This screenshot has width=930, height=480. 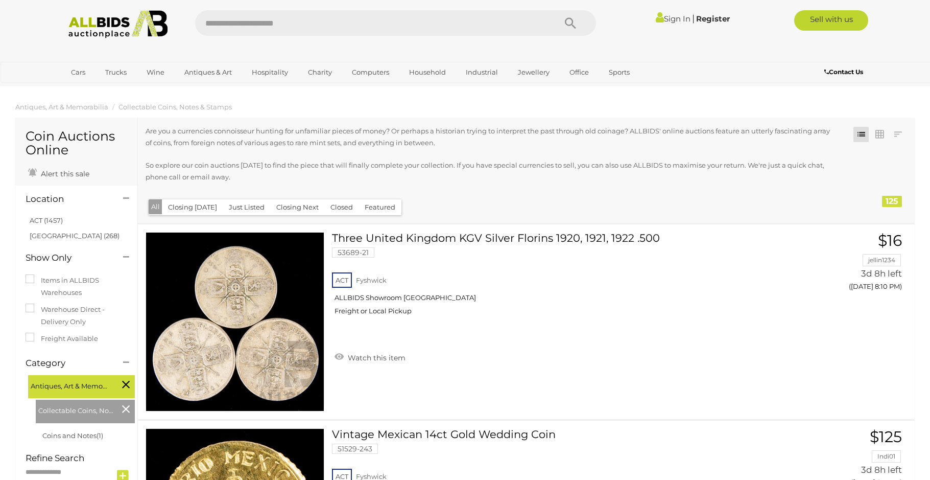 What do you see at coordinates (73, 435) in the screenshot?
I see `a: Coins and Notes(1)` at bounding box center [73, 435].